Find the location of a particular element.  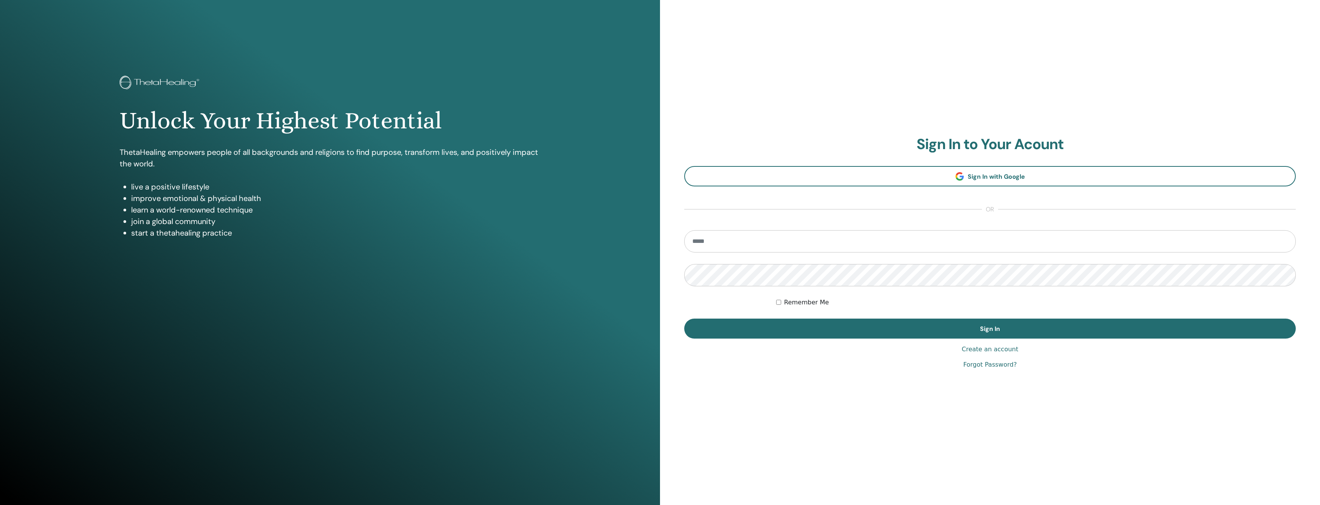

button: Sign In is located at coordinates (990, 329).